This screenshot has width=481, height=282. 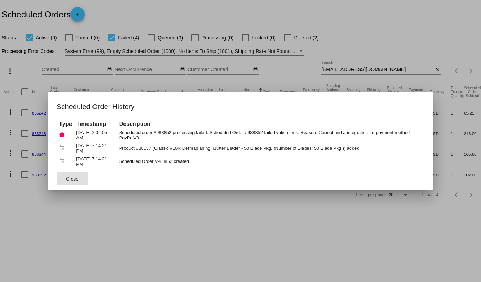 What do you see at coordinates (63, 135) in the screenshot?
I see `mat-icon: error` at bounding box center [63, 135].